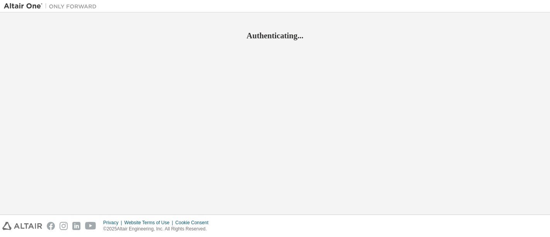 The image size is (550, 237). Describe the element at coordinates (52, 6) in the screenshot. I see `img: Altair One` at that location.